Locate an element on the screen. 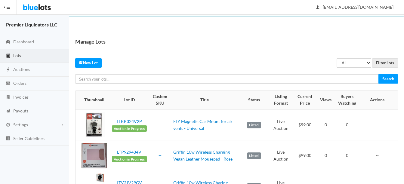 The width and height of the screenshot is (404, 184). ion-icon: paper plane is located at coordinates (8, 111).